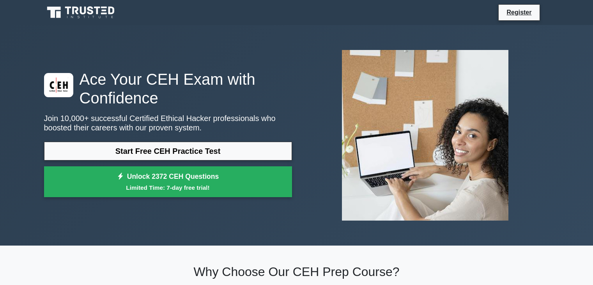  What do you see at coordinates (168, 182) in the screenshot?
I see `a: Unlock 2372 CEH QuestionsLimited Time: 7-day free trial!` at bounding box center [168, 182].